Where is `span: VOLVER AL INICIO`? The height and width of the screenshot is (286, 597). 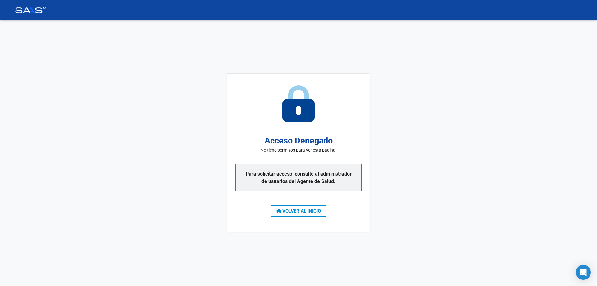 span: VOLVER AL INICIO is located at coordinates (298, 211).